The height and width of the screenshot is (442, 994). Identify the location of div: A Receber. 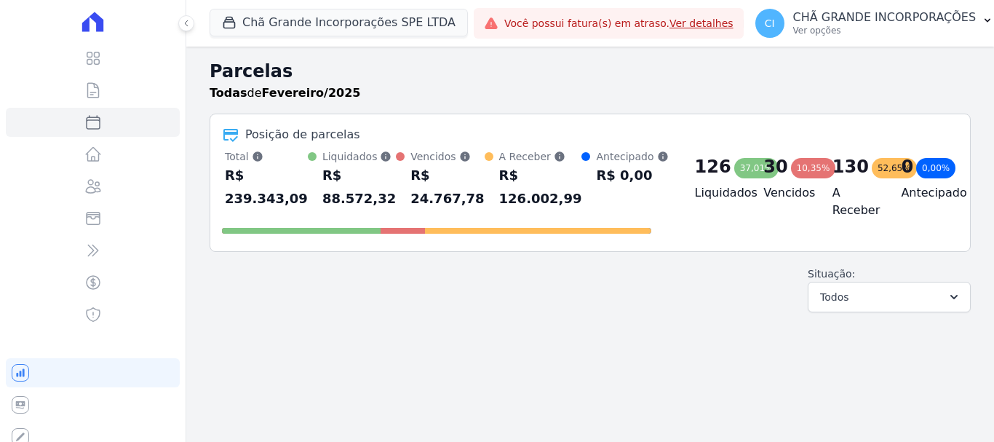
(541, 156).